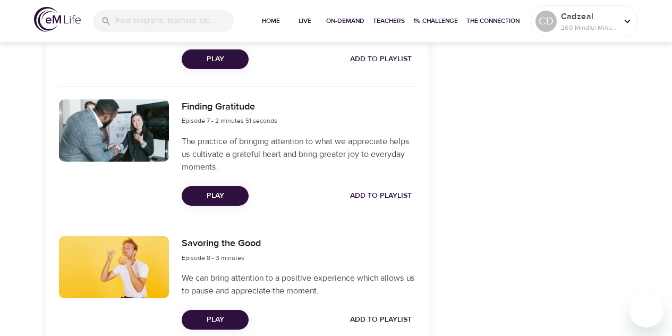 The image size is (672, 336). What do you see at coordinates (57, 19) in the screenshot?
I see `img: logo` at bounding box center [57, 19].